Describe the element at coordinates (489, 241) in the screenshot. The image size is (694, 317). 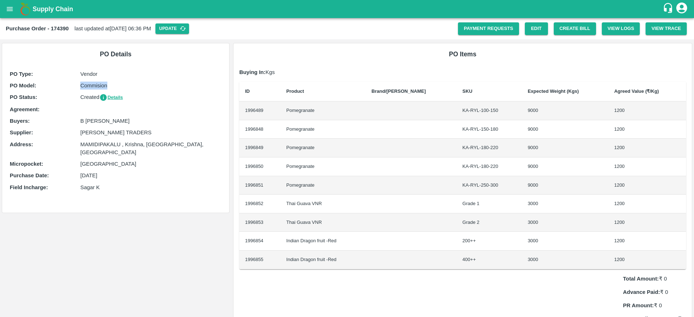
I see `td: 200++` at that location.